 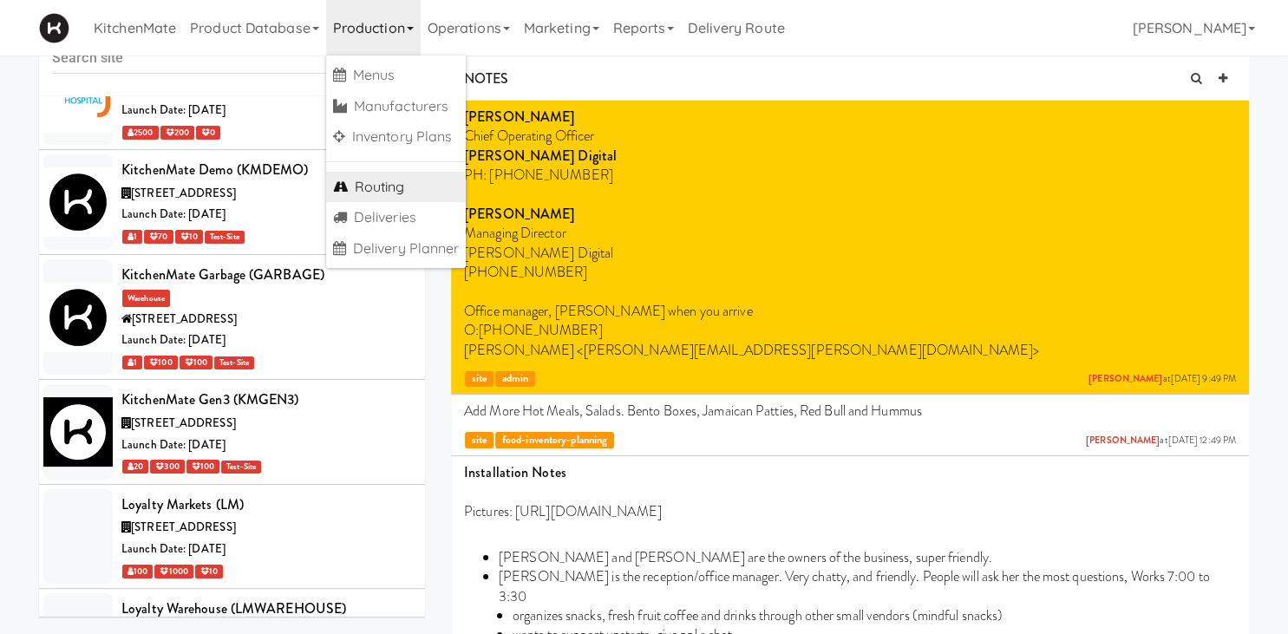 I want to click on span: 70, so click(x=158, y=237).